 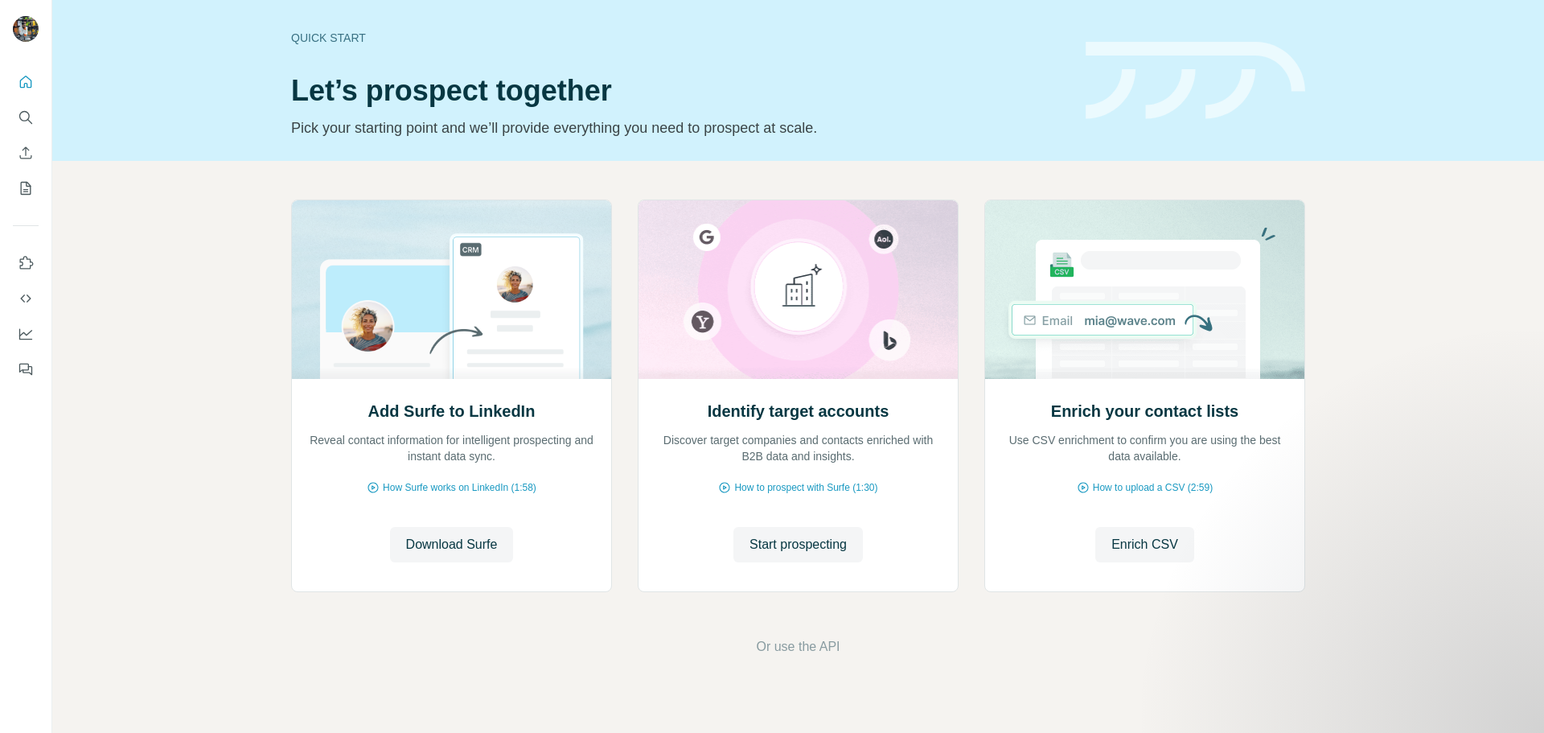 What do you see at coordinates (799, 411) in the screenshot?
I see `h2: Identify target accounts` at bounding box center [799, 411].